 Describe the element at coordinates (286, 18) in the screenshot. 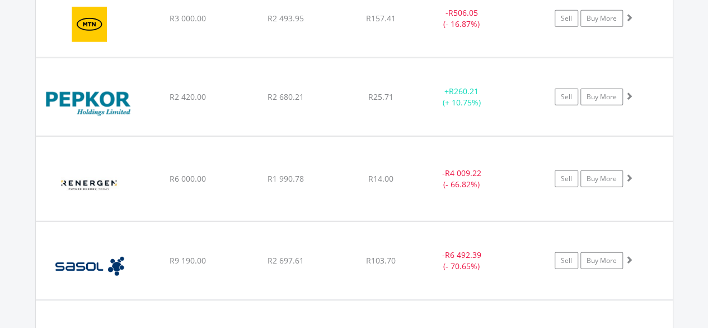

I see `span: R2 493.95` at that location.